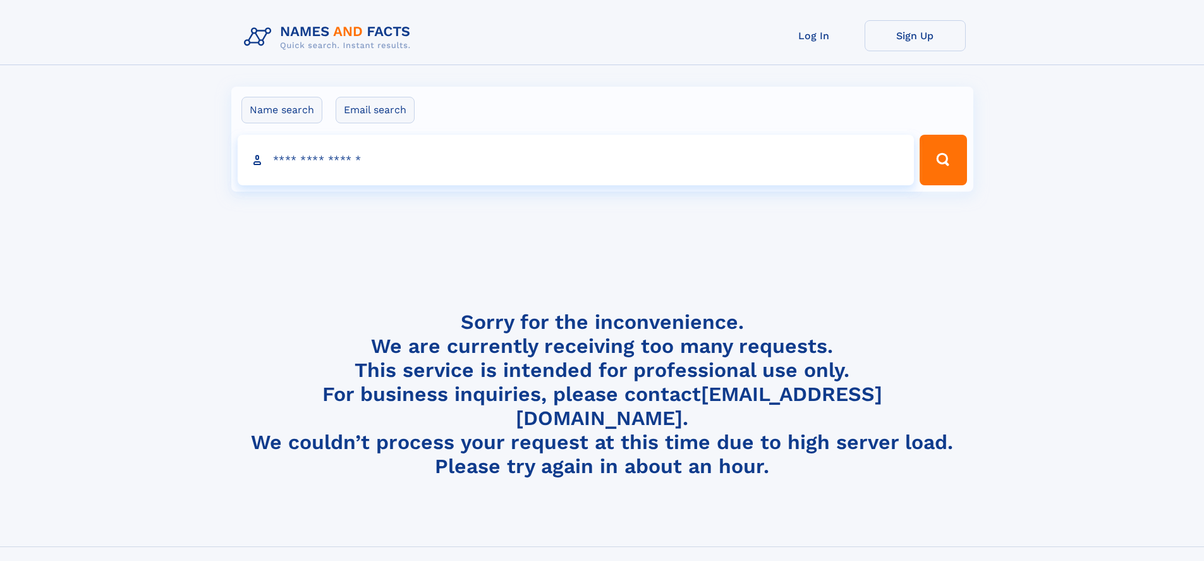 The width and height of the screenshot is (1204, 561). What do you see at coordinates (282, 110) in the screenshot?
I see `label: Name search` at bounding box center [282, 110].